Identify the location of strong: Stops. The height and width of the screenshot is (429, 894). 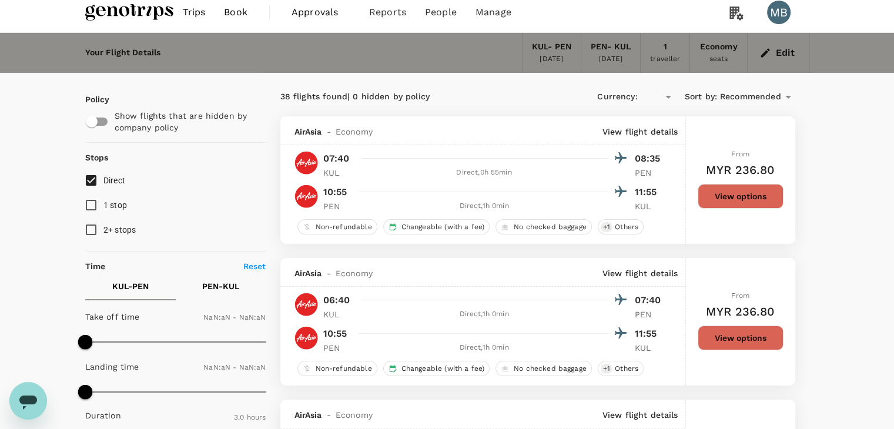
(97, 158).